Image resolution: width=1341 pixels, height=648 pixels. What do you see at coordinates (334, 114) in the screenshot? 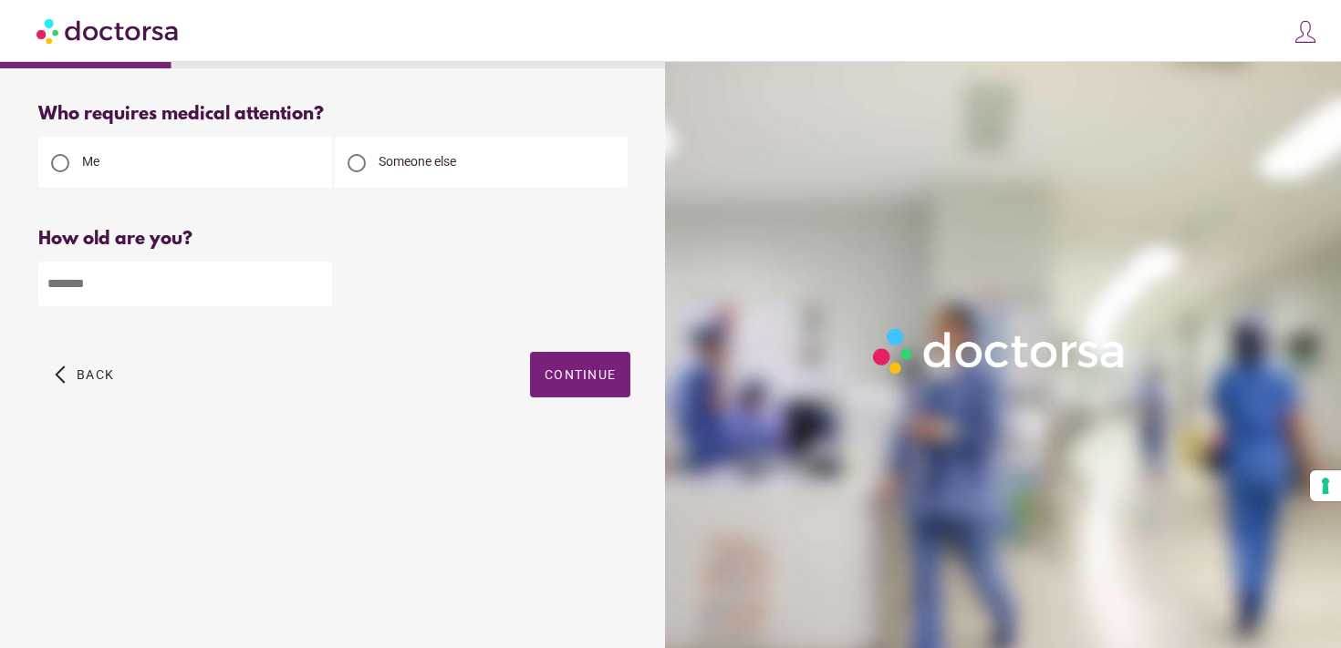
I see `div: Who requires medical attention?` at bounding box center [334, 114].